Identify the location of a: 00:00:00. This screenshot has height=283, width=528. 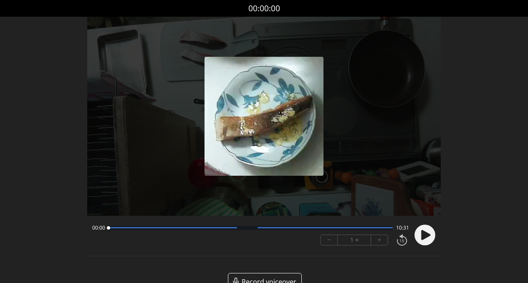
(264, 8).